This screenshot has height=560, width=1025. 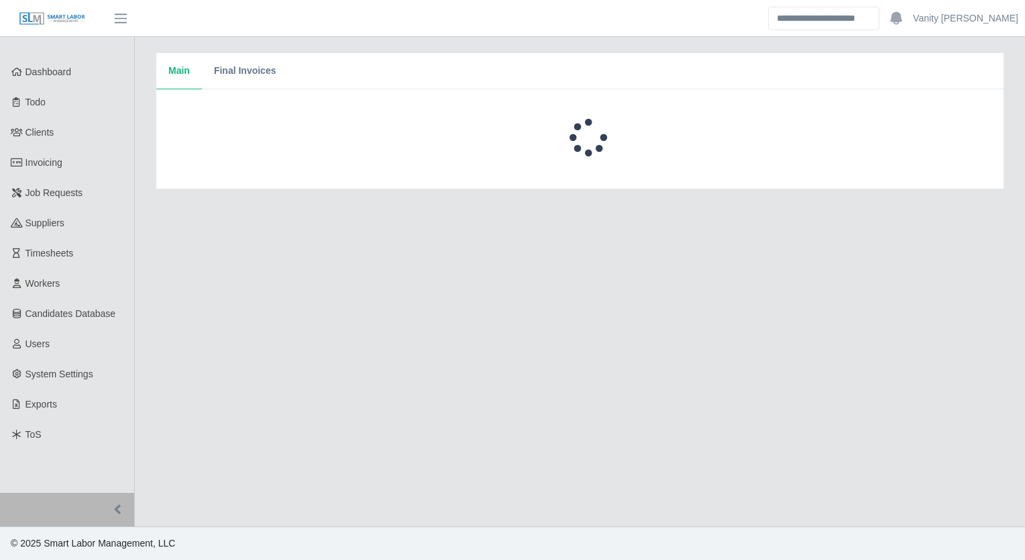 I want to click on span: Invoicing, so click(x=44, y=162).